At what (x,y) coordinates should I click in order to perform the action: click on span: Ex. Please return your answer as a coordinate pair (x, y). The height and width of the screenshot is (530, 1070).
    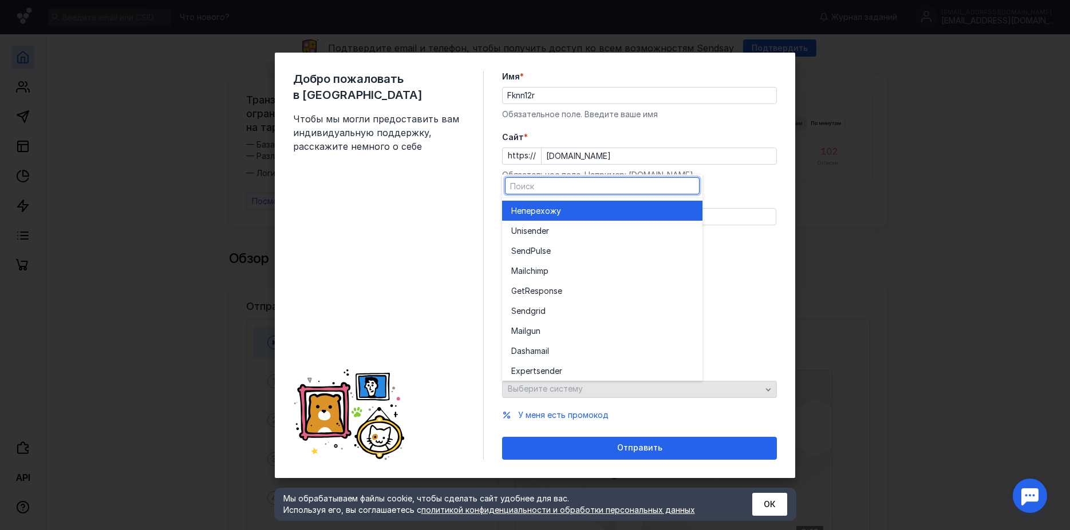
    Looking at the image, I should click on (516, 371).